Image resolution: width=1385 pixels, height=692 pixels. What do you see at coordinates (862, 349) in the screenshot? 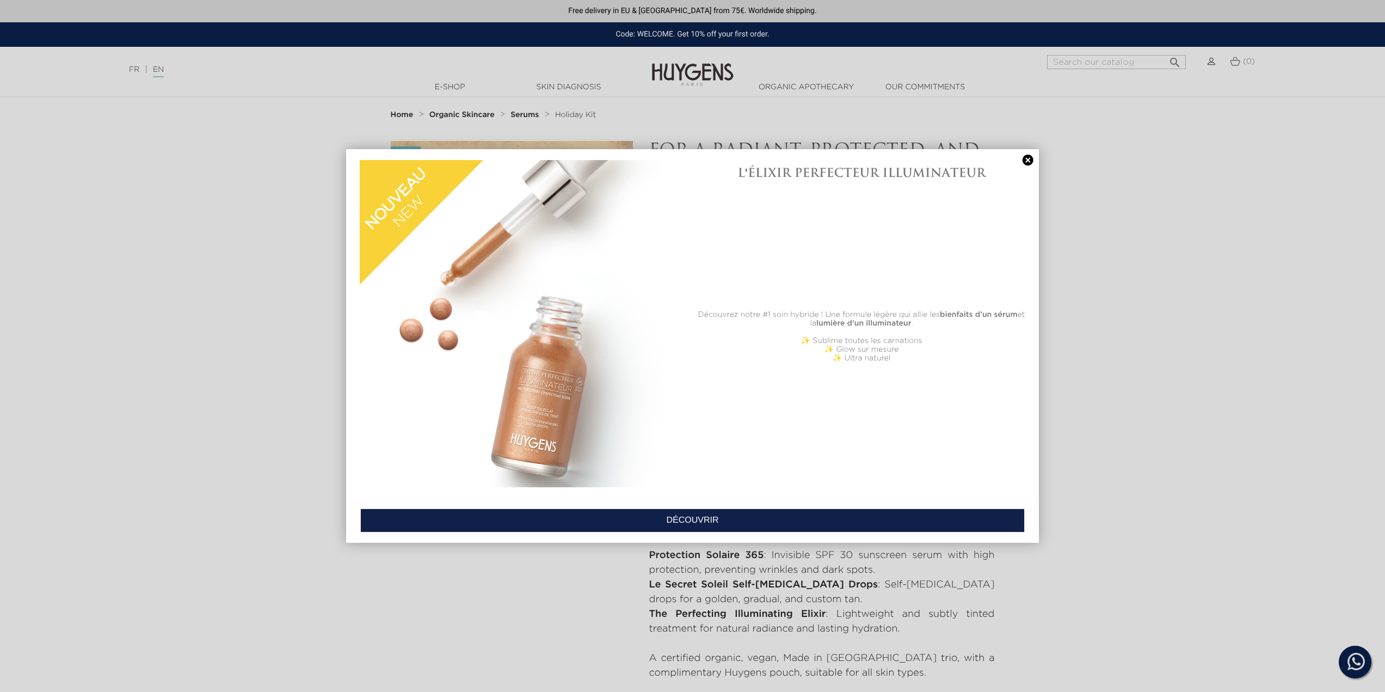
I see `p: ✨ Glow sur mesure` at bounding box center [862, 349].